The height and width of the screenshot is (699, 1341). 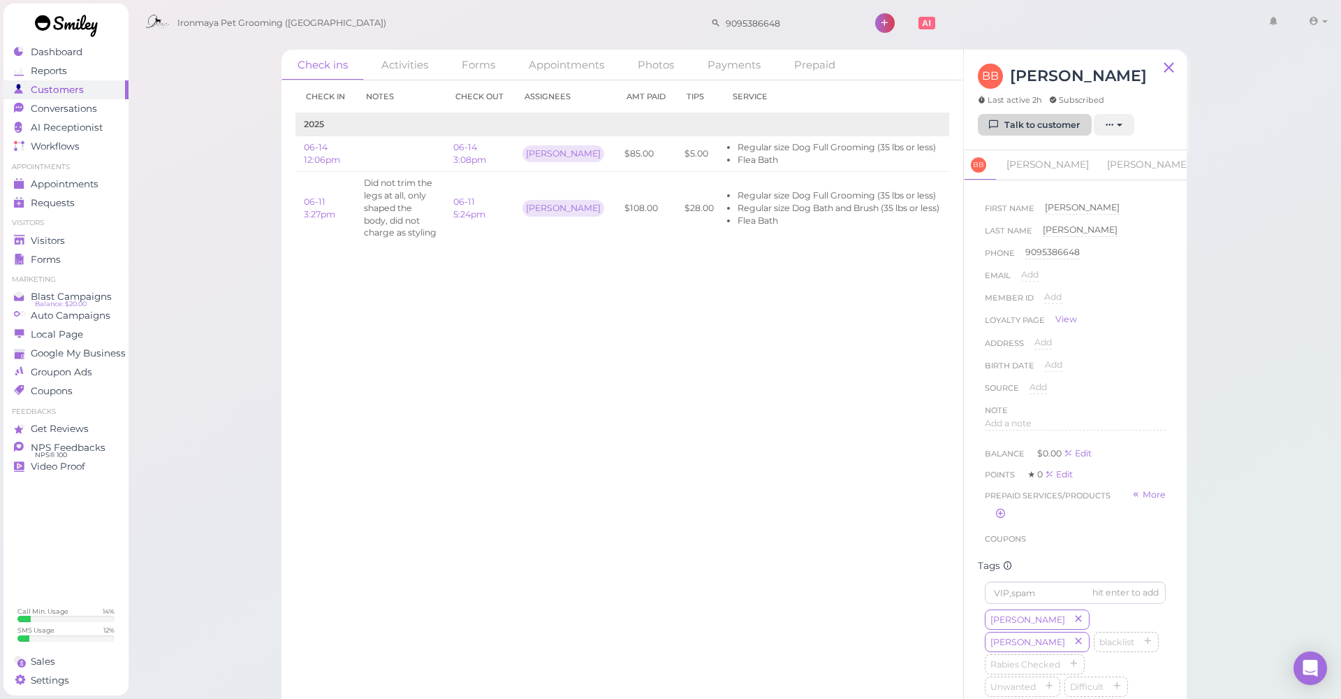 What do you see at coordinates (66, 680) in the screenshot?
I see `a: Settings` at bounding box center [66, 680].